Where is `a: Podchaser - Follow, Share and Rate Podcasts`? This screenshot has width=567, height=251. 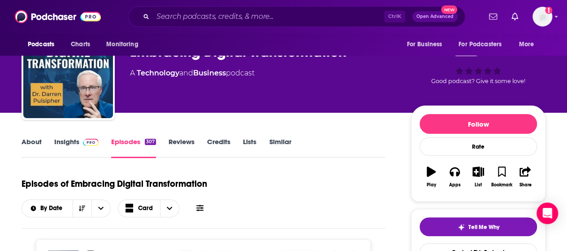 a: Podchaser - Follow, Share and Rate Podcasts is located at coordinates (58, 17).